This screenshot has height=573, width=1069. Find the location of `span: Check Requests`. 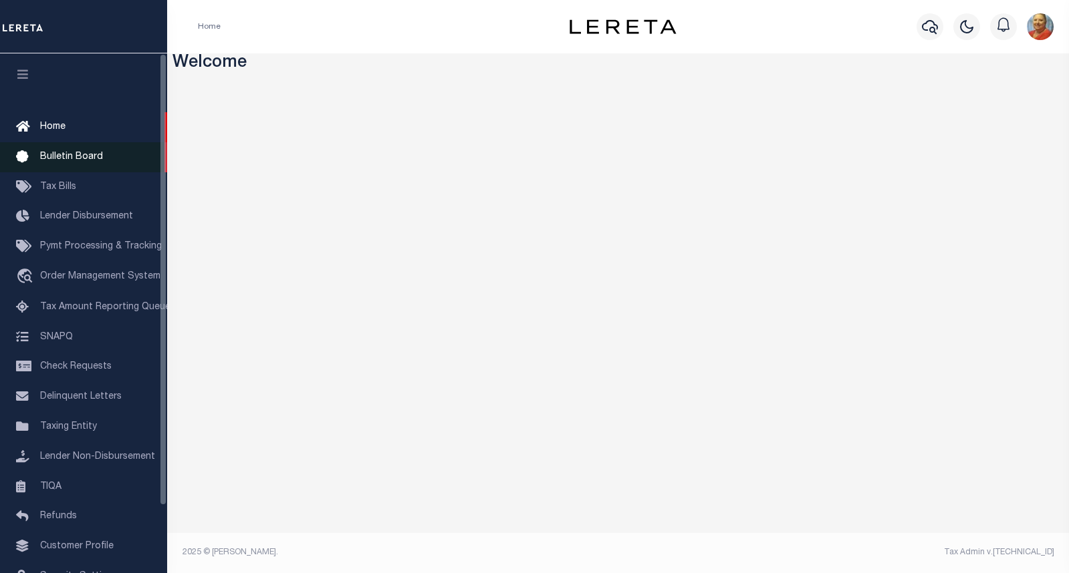

span: Check Requests is located at coordinates (76, 367).